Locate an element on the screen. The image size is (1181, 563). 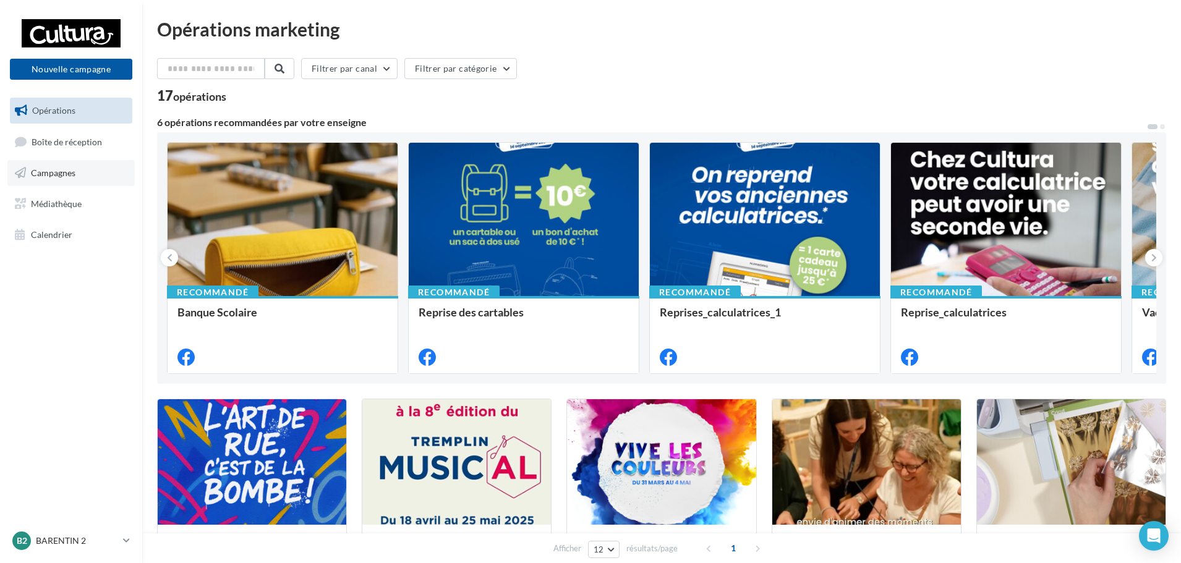
p: BARENTIN 2 is located at coordinates (77, 541).